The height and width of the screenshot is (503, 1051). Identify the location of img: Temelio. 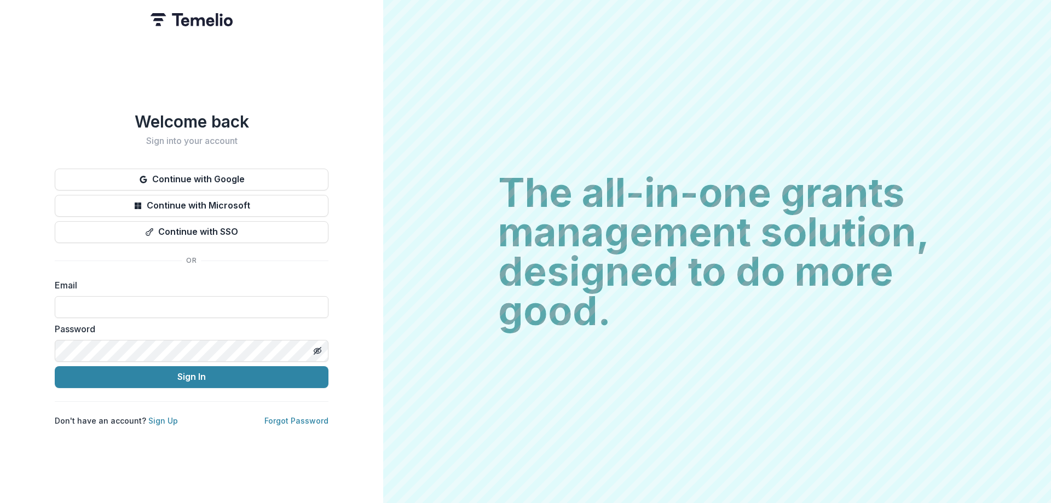
(192, 20).